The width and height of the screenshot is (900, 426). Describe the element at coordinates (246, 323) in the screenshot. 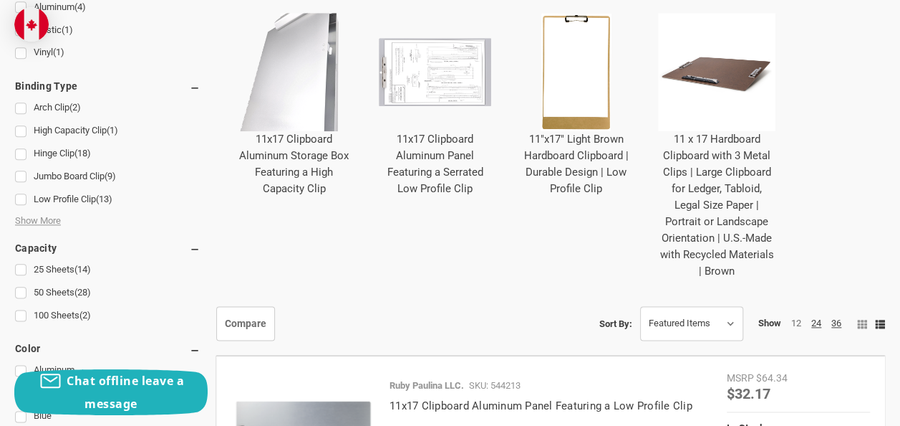

I see `a: Compare` at that location.